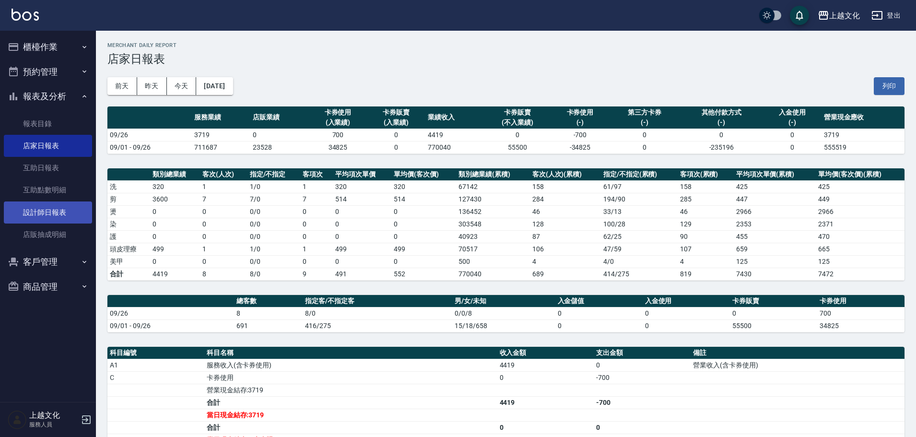  What do you see at coordinates (48, 212) in the screenshot?
I see `a: 設計師日報表` at bounding box center [48, 212].